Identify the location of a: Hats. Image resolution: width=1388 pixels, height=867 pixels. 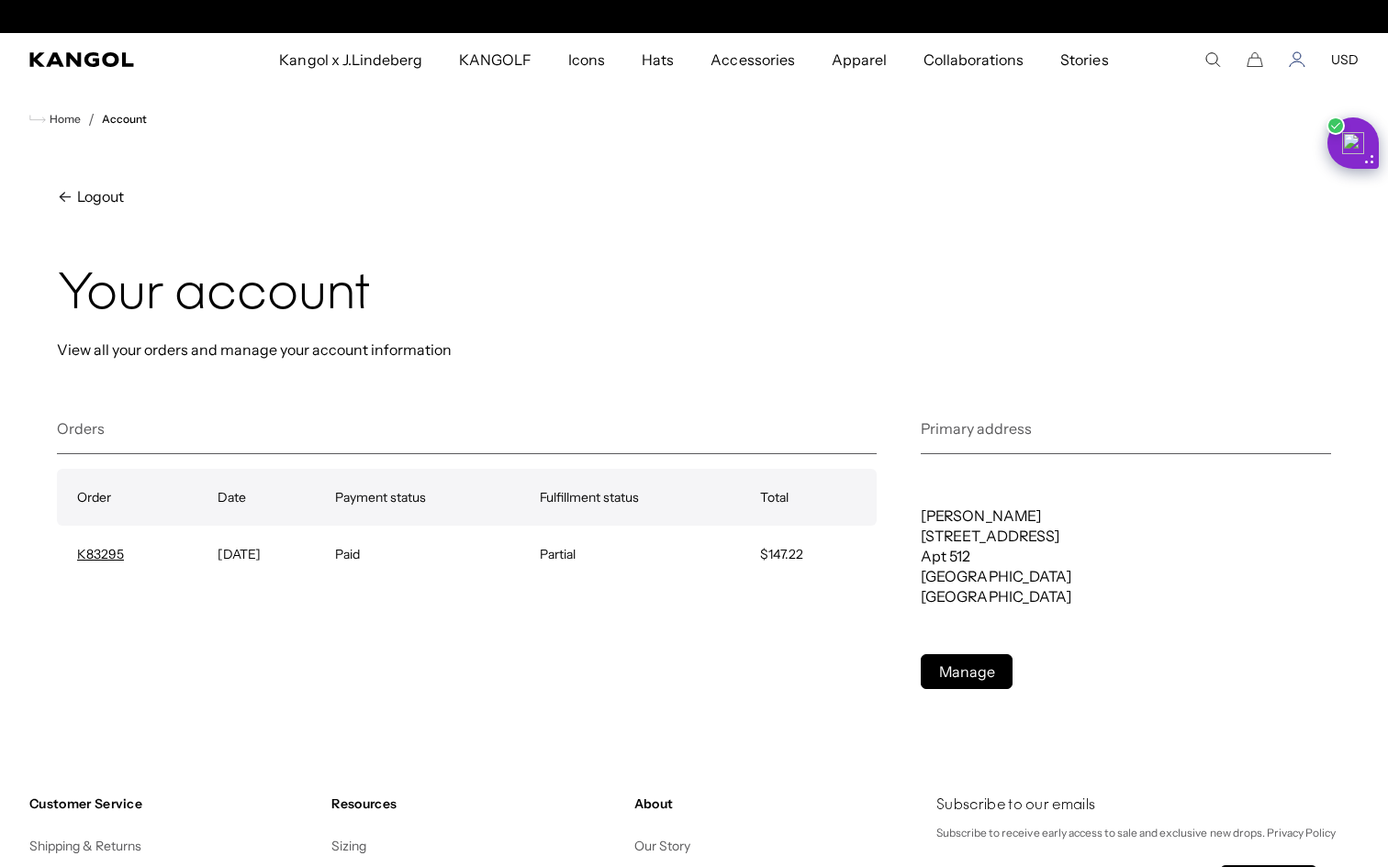
(657, 60).